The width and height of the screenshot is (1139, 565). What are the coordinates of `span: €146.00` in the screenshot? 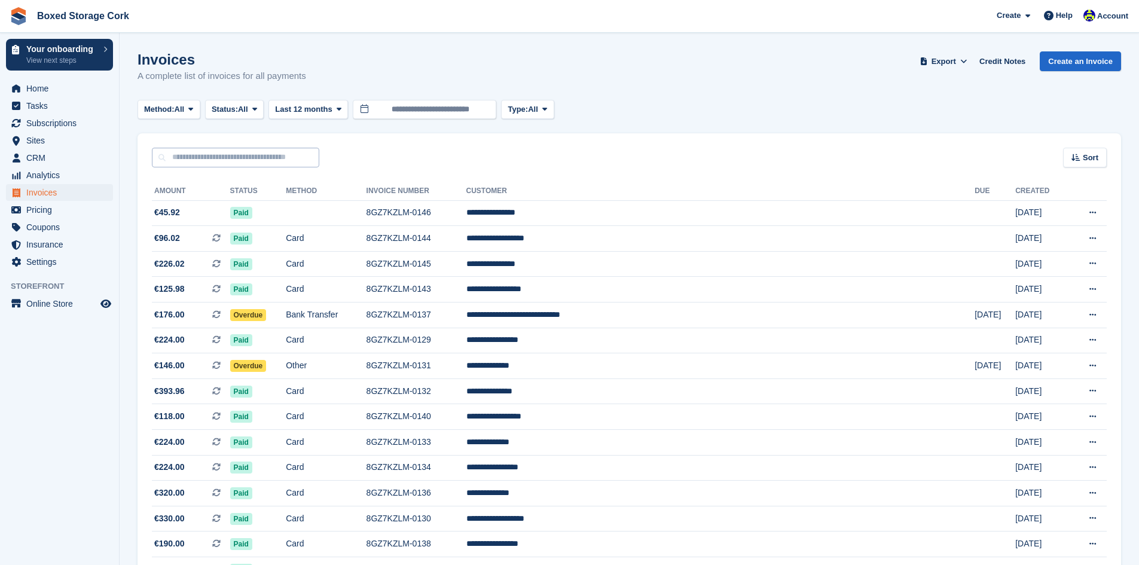 It's located at (169, 365).